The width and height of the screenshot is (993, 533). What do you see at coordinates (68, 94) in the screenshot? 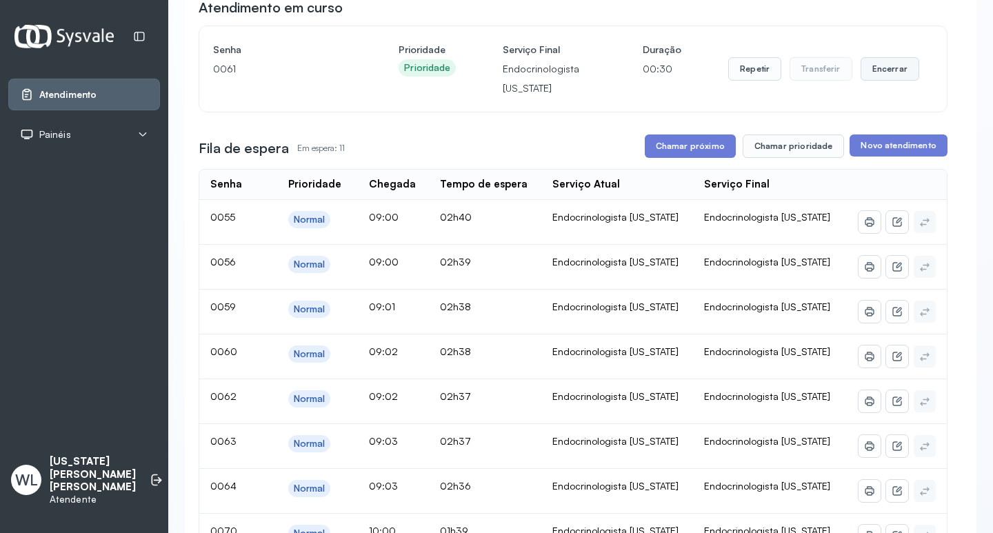
I see `span: Atendimento` at bounding box center [68, 94].